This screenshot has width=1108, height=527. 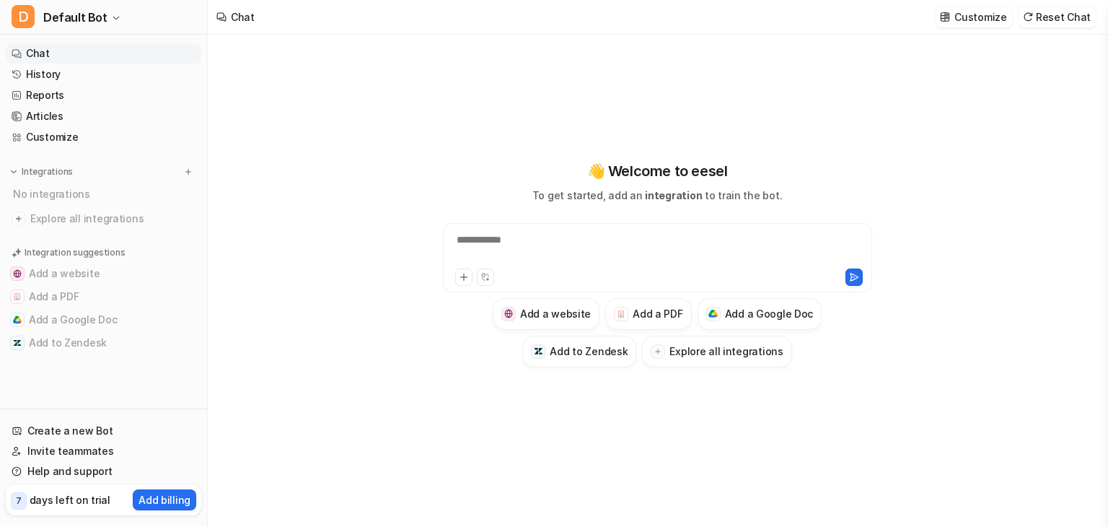 I want to click on p: To get started, add an to train the bot., so click(x=657, y=195).